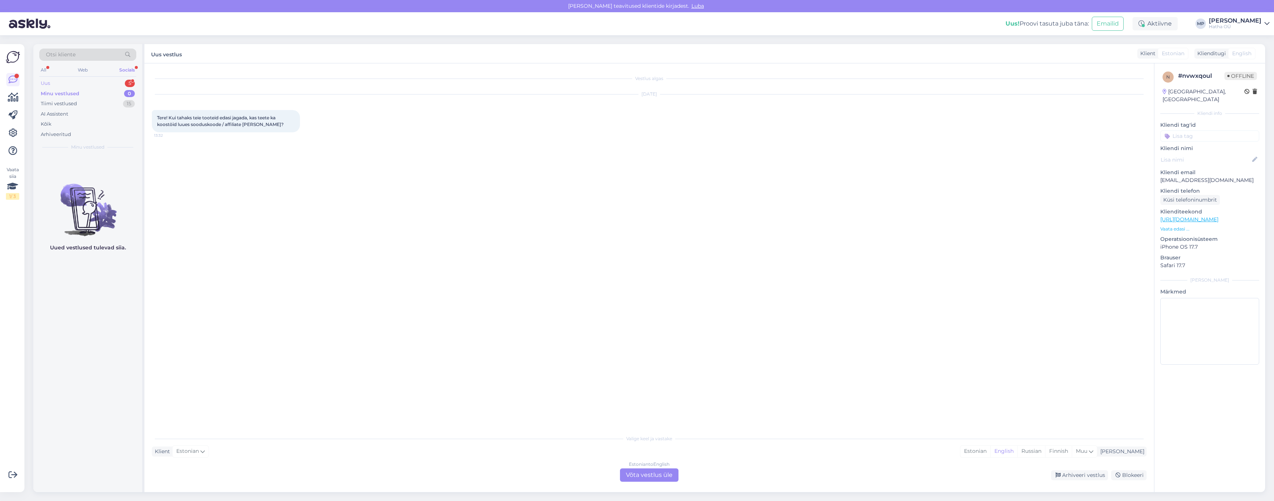 The image size is (1274, 501). Describe the element at coordinates (1209, 125) in the screenshot. I see `p: Kliendi tag'id` at that location.